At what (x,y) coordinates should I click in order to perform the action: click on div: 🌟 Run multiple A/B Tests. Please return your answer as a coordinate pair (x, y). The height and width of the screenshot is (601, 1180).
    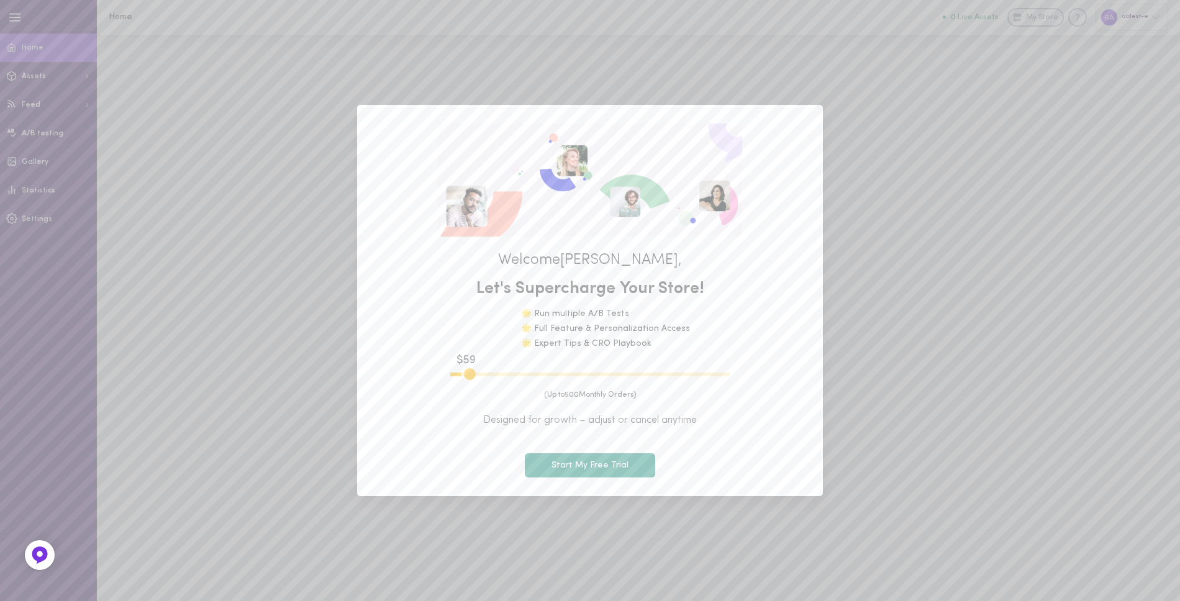
    Looking at the image, I should click on (606, 314).